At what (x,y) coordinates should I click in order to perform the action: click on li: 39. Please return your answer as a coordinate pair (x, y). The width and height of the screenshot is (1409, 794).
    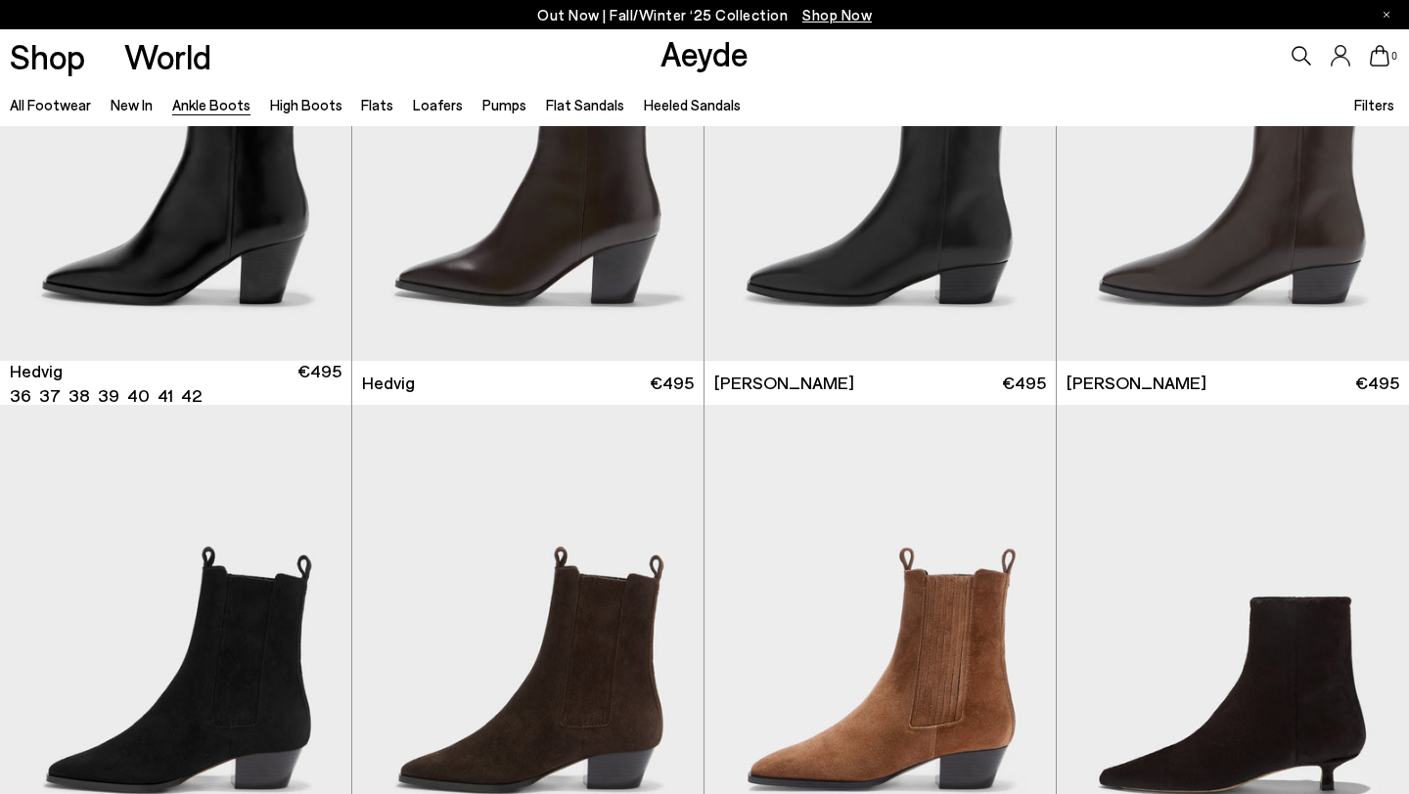
    Looking at the image, I should click on (109, 395).